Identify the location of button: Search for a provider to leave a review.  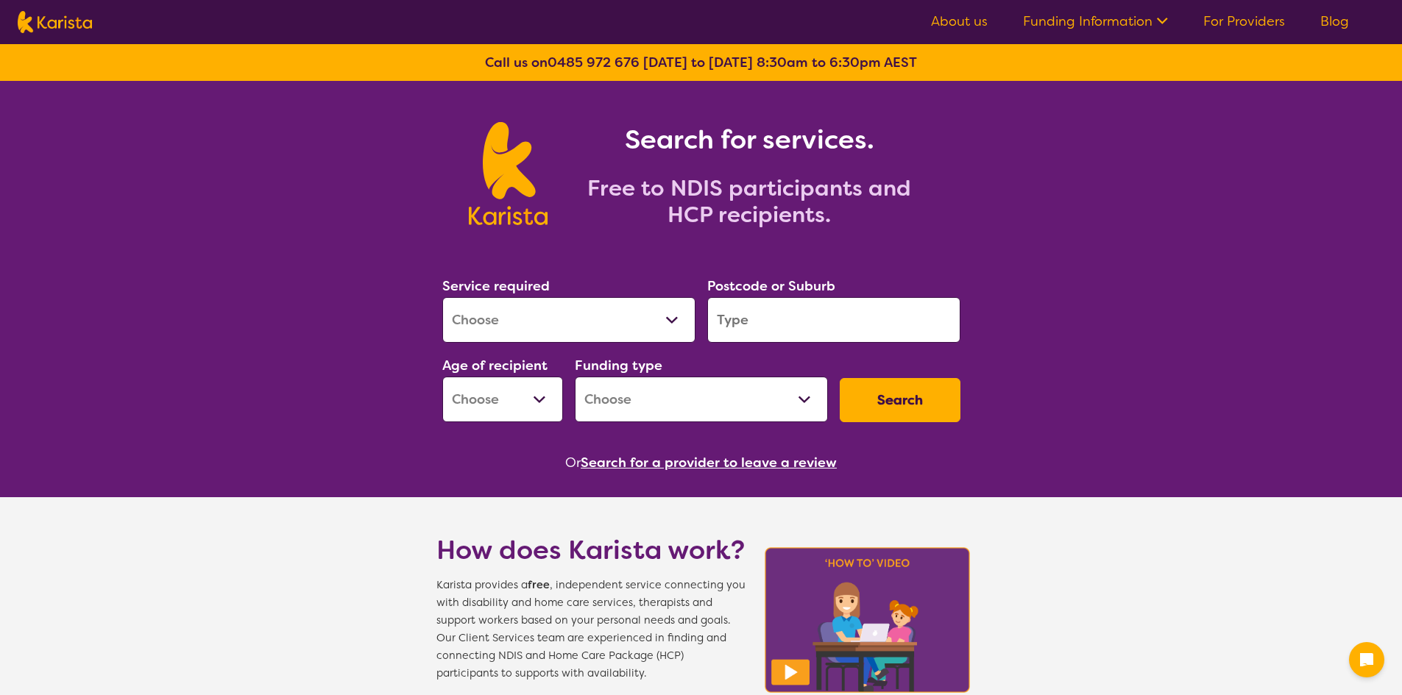
(708, 463).